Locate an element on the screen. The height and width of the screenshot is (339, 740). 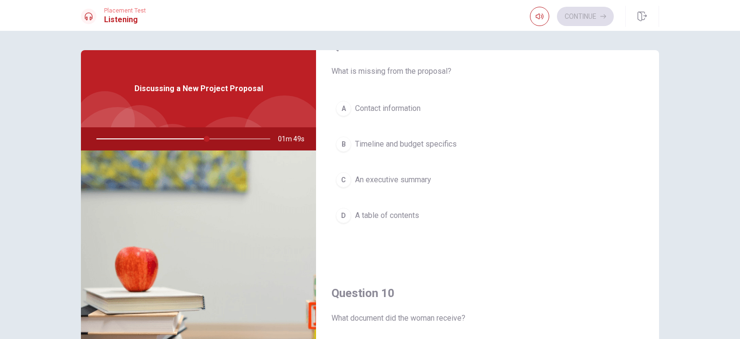
button: CAn executive summary is located at coordinates (488, 180).